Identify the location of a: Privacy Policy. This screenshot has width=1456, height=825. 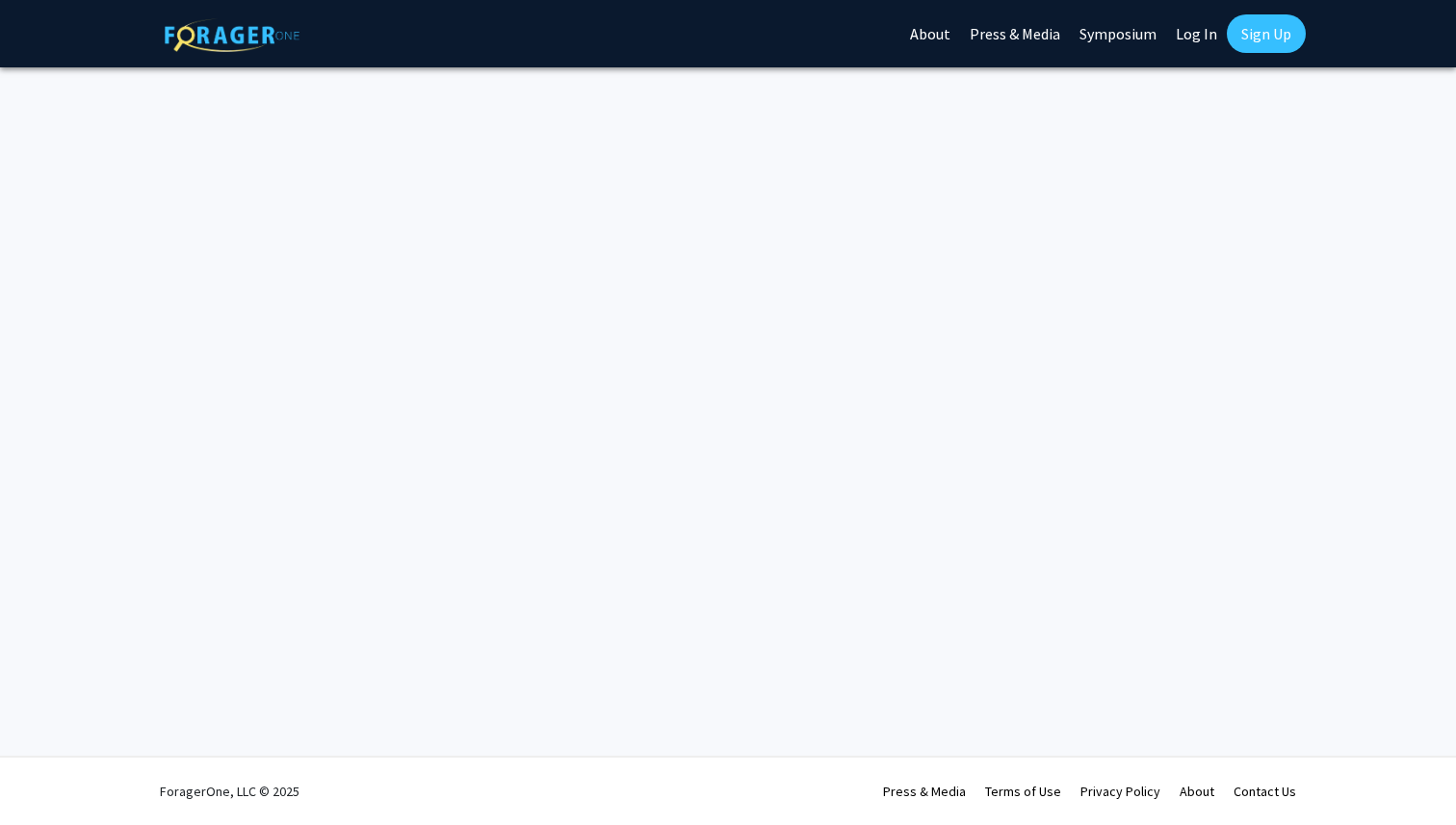
(1120, 791).